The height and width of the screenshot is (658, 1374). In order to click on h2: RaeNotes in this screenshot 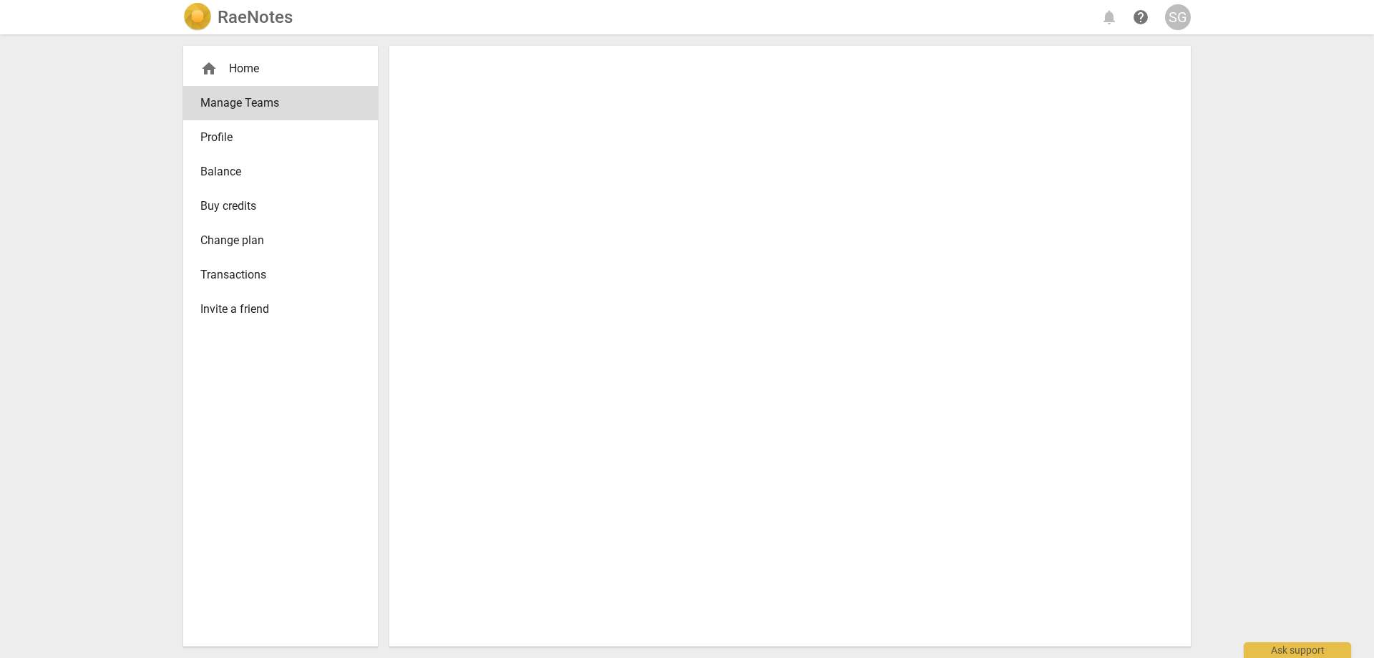, I will do `click(255, 17)`.